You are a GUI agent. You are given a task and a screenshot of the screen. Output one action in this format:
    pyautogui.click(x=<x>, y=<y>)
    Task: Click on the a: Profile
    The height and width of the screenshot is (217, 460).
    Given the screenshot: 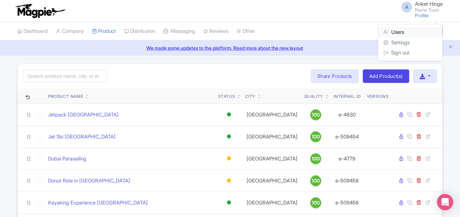 What is the action you would take?
    pyautogui.click(x=422, y=15)
    